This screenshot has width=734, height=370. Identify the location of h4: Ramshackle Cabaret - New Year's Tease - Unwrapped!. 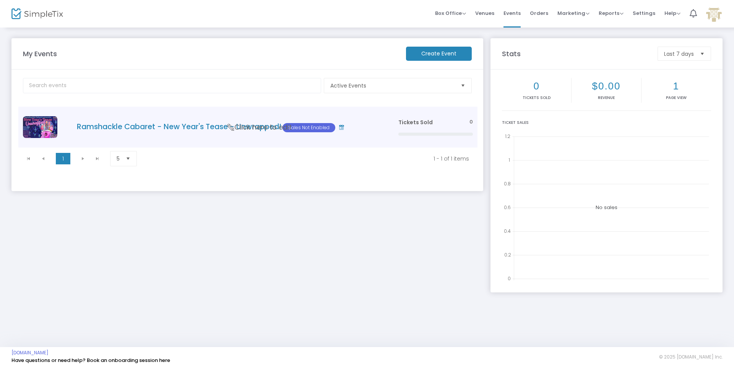
(226, 127).